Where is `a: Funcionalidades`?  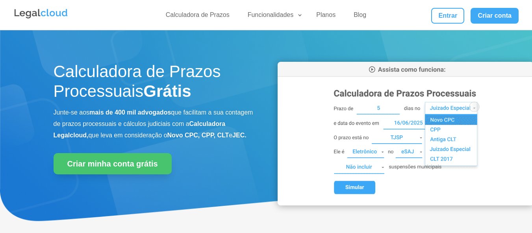
a: Funcionalidades is located at coordinates (273, 17).